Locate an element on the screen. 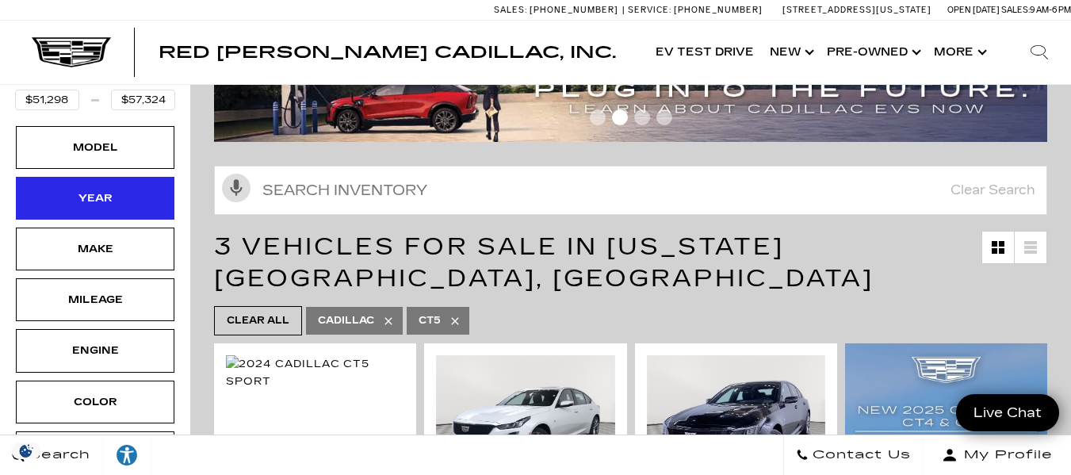  div: Year is located at coordinates (95, 198).